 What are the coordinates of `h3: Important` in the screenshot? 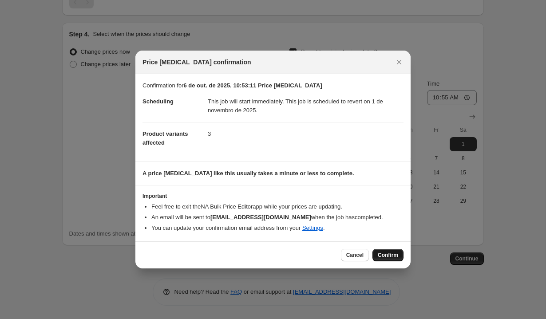 It's located at (273, 196).